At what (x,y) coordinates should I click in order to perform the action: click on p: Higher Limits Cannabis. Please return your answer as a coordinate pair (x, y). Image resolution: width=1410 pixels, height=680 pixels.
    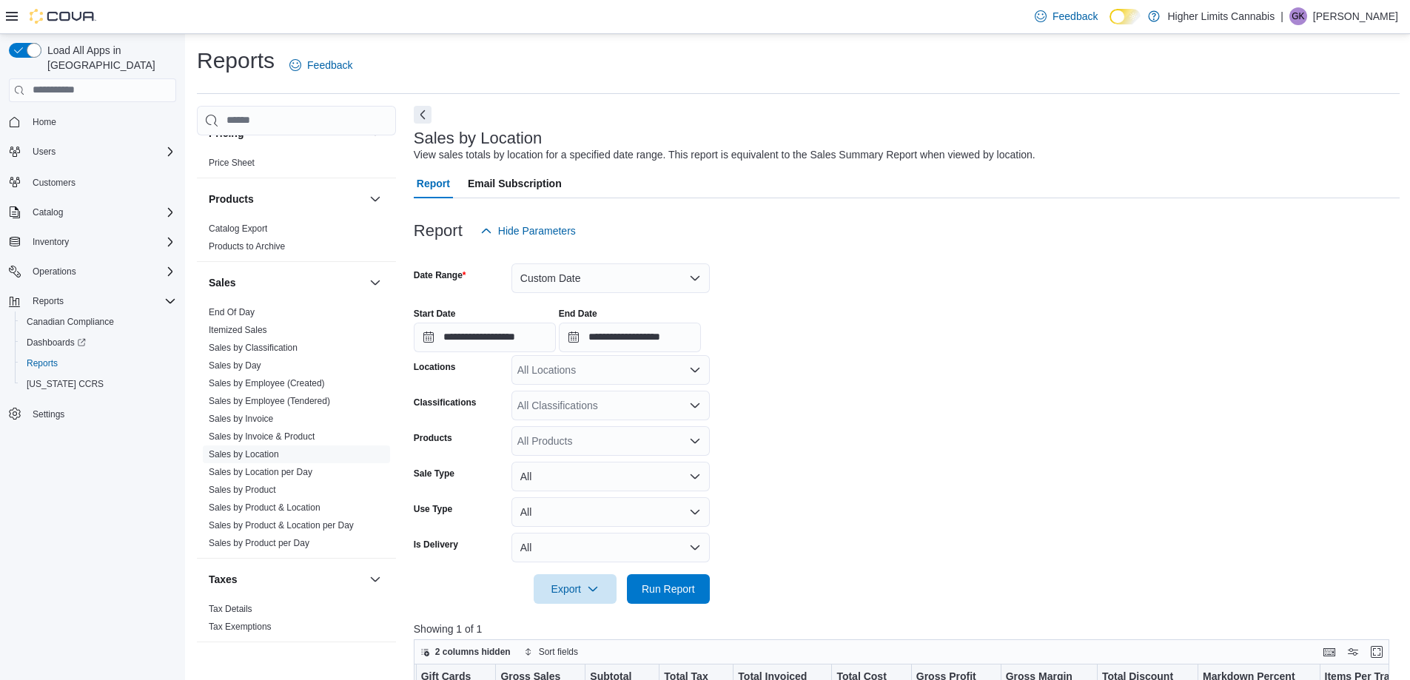
    Looking at the image, I should click on (1221, 16).